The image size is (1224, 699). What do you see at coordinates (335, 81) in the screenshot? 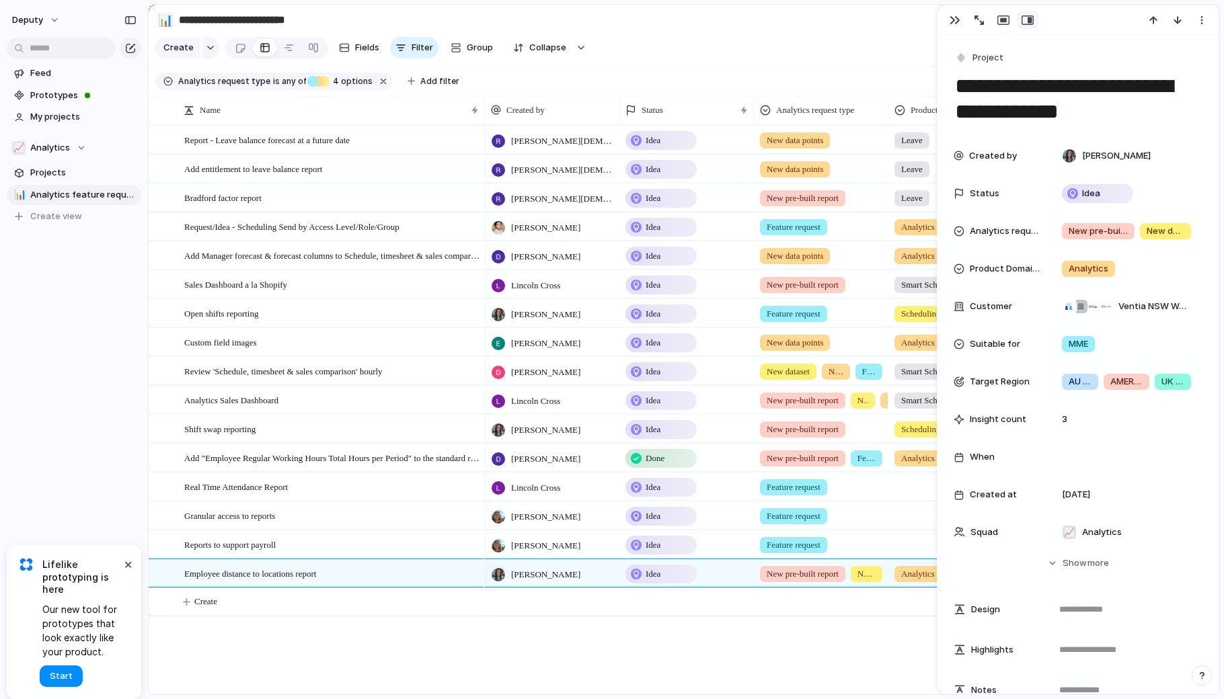
I see `span: 4` at bounding box center [335, 81].